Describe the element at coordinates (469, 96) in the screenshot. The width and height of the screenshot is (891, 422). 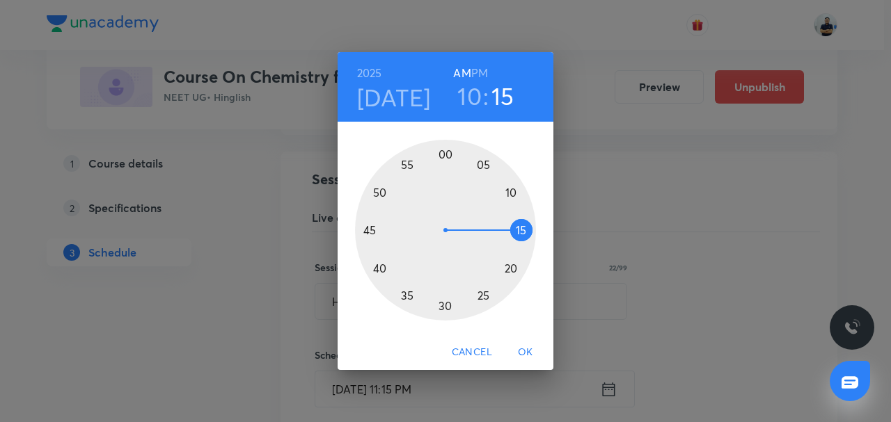
I see `h3: 10` at that location.